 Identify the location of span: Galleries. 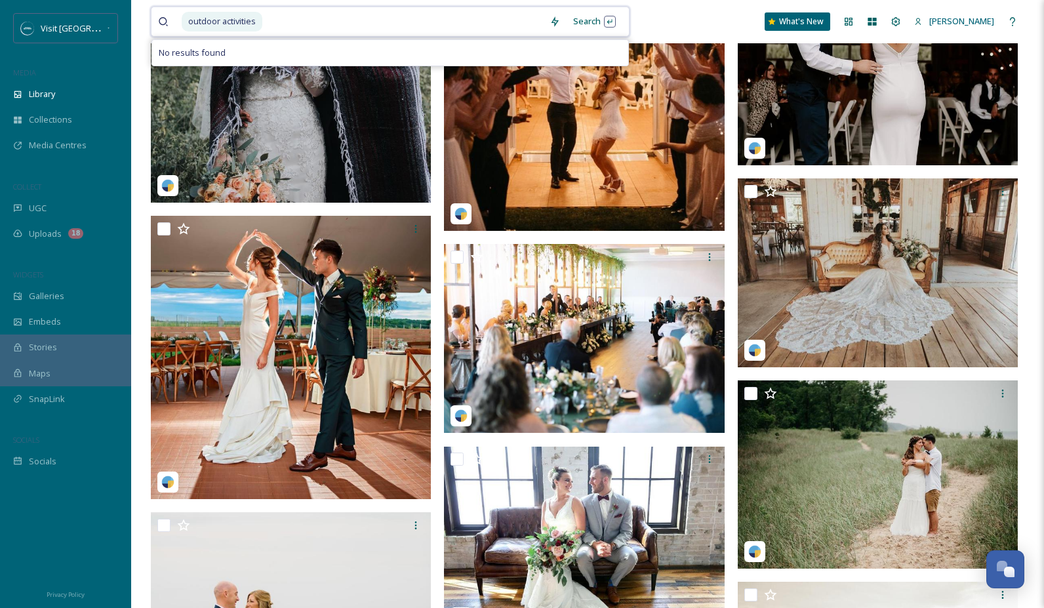
(47, 296).